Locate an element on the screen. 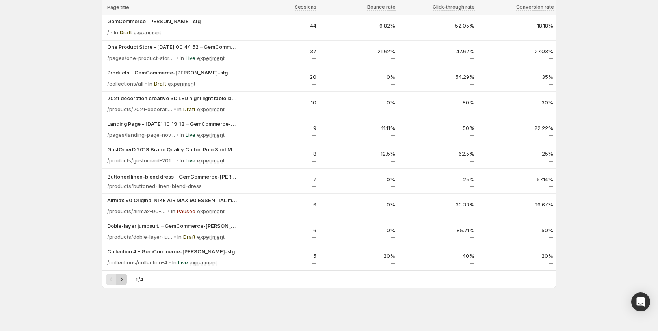 Image resolution: width=658 pixels, height=331 pixels. span: Conversion rate is located at coordinates (535, 7).